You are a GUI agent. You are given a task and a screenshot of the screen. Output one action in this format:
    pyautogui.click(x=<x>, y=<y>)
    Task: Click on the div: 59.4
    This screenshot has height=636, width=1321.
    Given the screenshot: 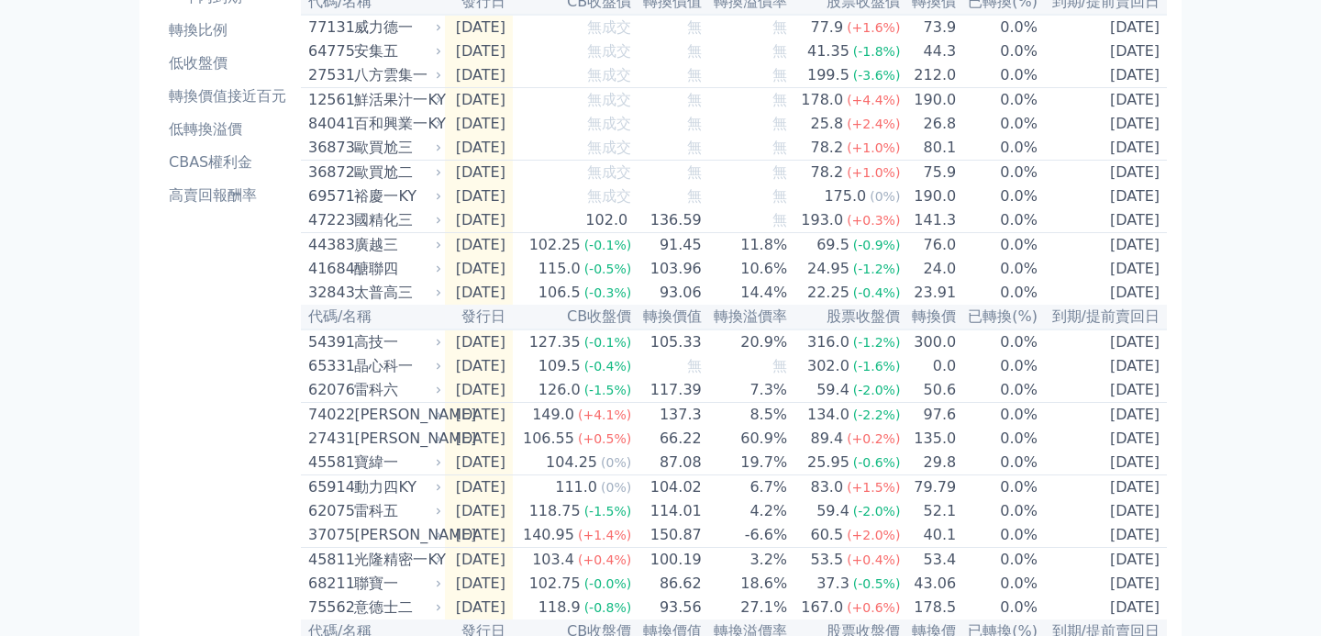 What is the action you would take?
    pyautogui.click(x=833, y=511)
    